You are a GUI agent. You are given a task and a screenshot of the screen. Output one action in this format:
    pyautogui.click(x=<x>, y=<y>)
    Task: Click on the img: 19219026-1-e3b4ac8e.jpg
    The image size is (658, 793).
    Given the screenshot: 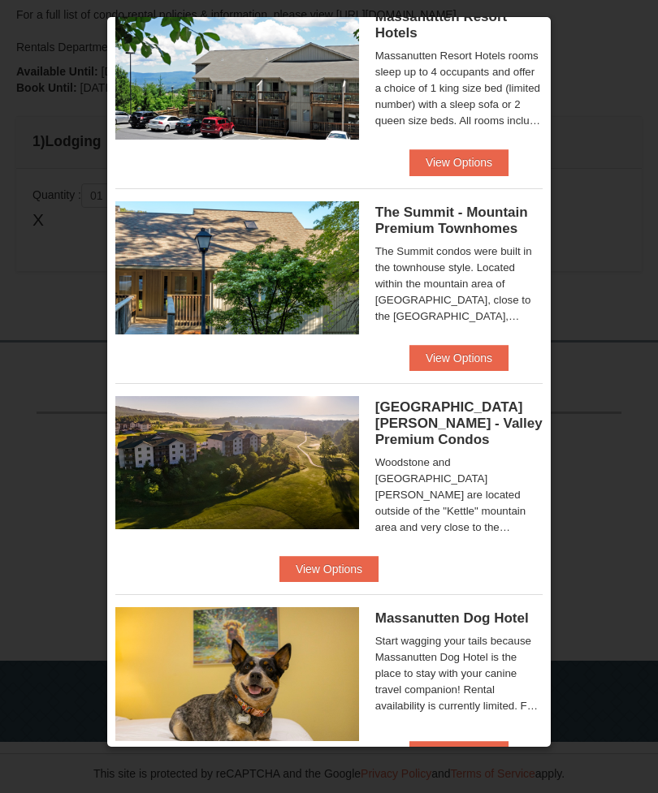 What is the action you would take?
    pyautogui.click(x=237, y=72)
    